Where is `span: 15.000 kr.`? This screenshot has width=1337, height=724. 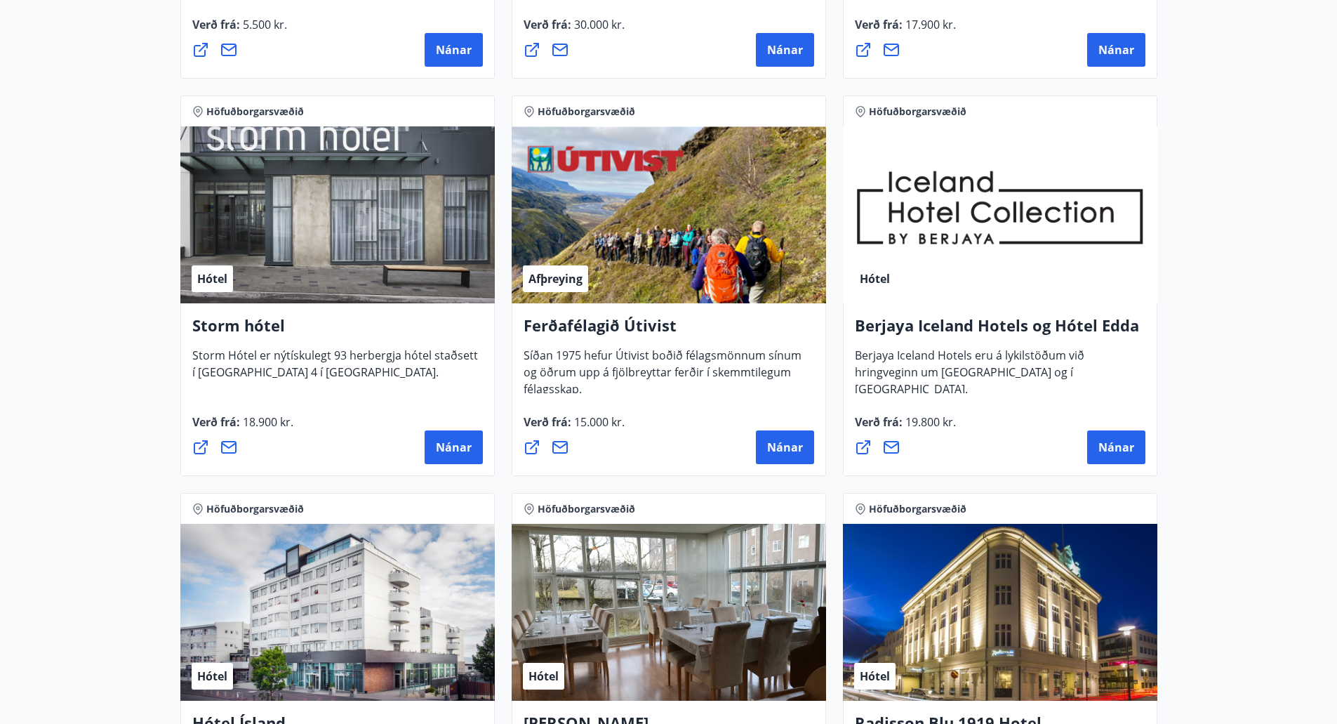
span: 15.000 kr. is located at coordinates (598, 422).